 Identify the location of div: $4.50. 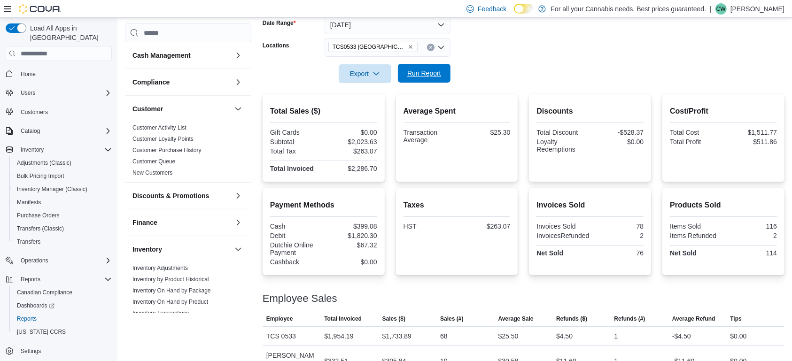
(564, 336).